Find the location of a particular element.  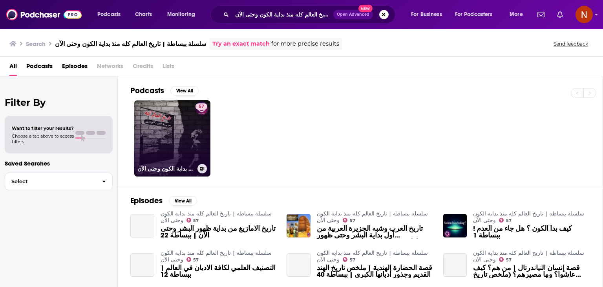

img: تاريخ العرب وشبه الجزيرة العربية من أول بداية البشر وحتى ظهور الإسلام | بساطة 63 is located at coordinates (298, 225).